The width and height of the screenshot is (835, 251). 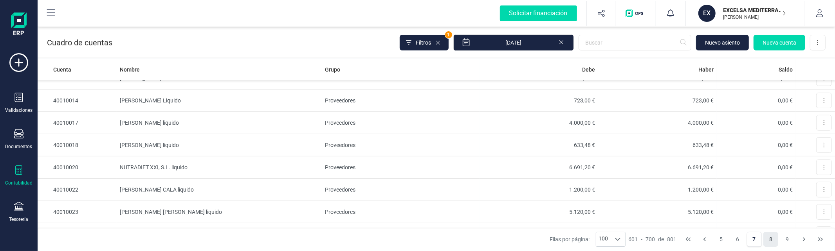 I want to click on span: 100, so click(x=603, y=240).